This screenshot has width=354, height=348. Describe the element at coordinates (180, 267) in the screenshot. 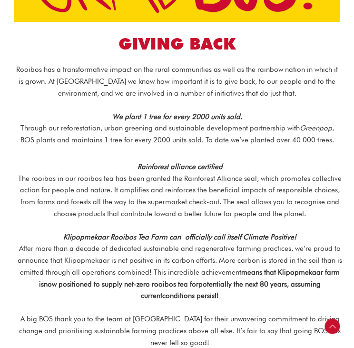

I see `p: After more than a decade of dedicated sustainable and regenerative farming practices, we’re proud...` at that location.